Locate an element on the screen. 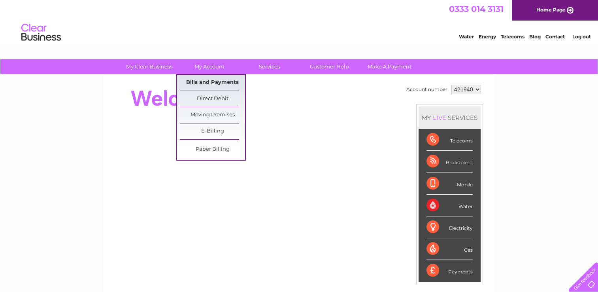 This screenshot has height=292, width=598. a: Direct Debit is located at coordinates (212, 99).